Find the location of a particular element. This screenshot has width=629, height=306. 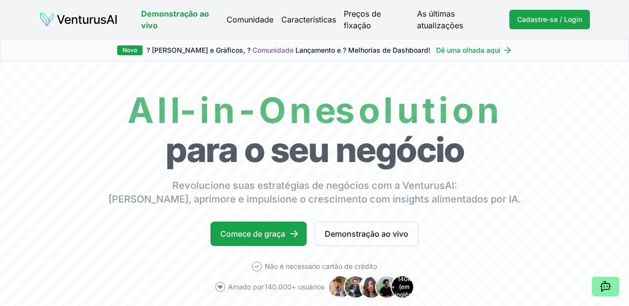

a: Cadastre-se / Login is located at coordinates (549, 20).